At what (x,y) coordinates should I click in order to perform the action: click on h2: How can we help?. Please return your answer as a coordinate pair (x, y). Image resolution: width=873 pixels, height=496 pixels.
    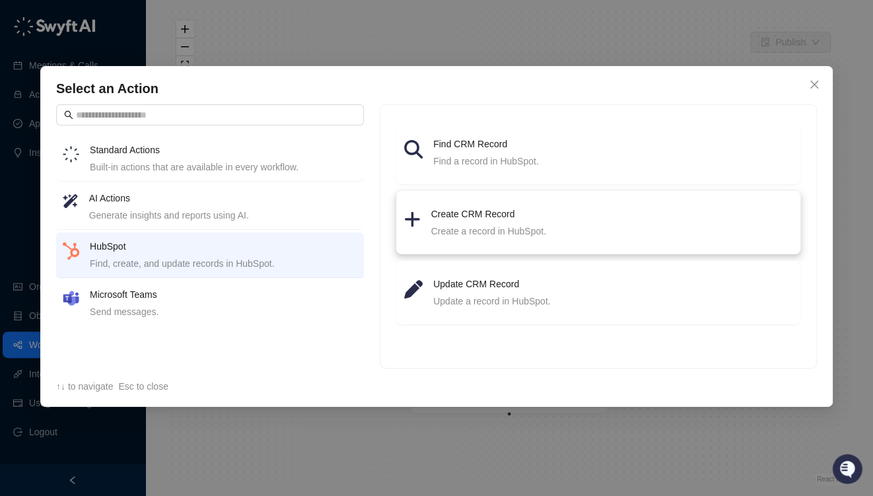
    Looking at the image, I should click on (127, 85).